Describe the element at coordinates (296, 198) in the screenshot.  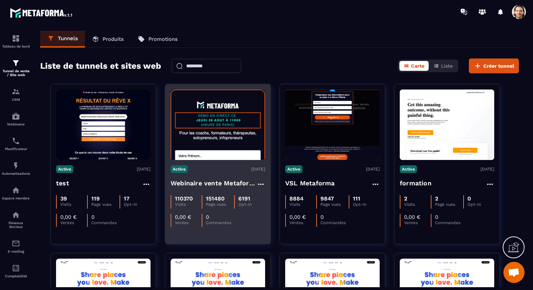
I see `p: 8884` at that location.